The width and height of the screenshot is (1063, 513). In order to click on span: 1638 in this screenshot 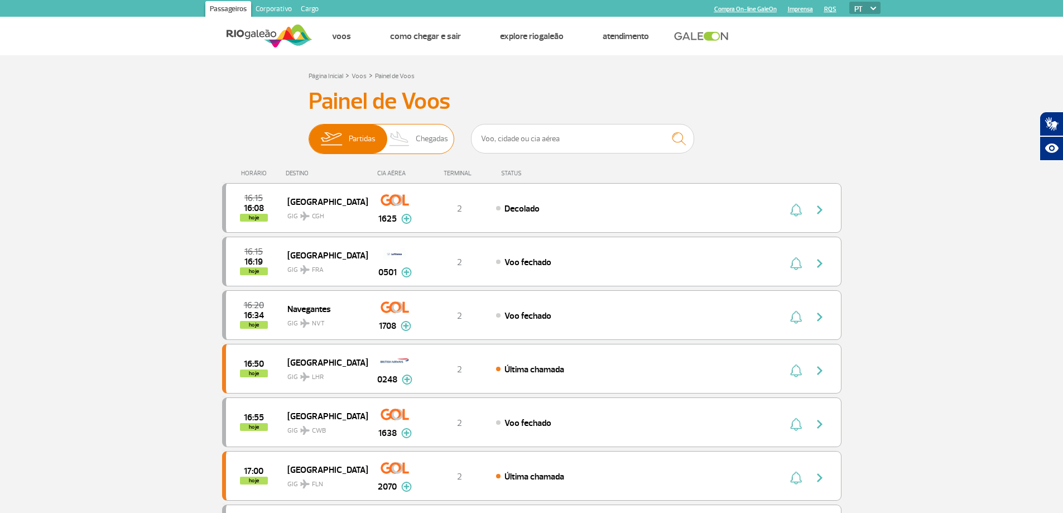, I will do `click(387, 433)`.